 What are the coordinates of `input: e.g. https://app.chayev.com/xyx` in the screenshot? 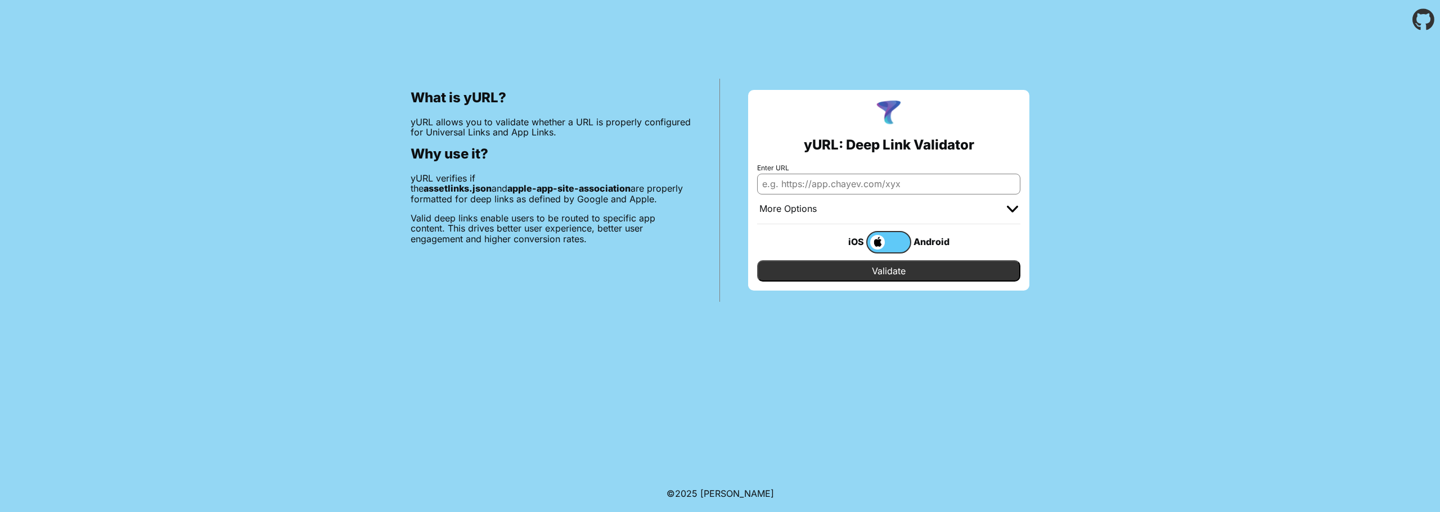 It's located at (889, 184).